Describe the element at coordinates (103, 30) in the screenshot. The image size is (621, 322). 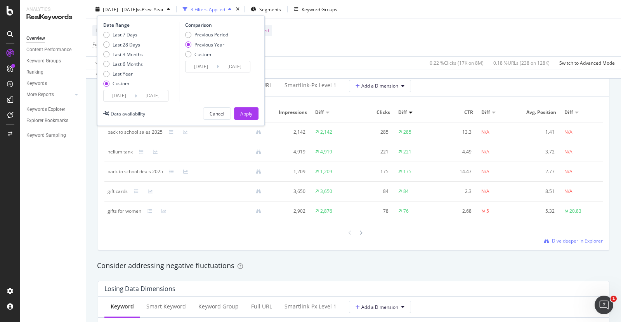
I see `span: Device` at that location.